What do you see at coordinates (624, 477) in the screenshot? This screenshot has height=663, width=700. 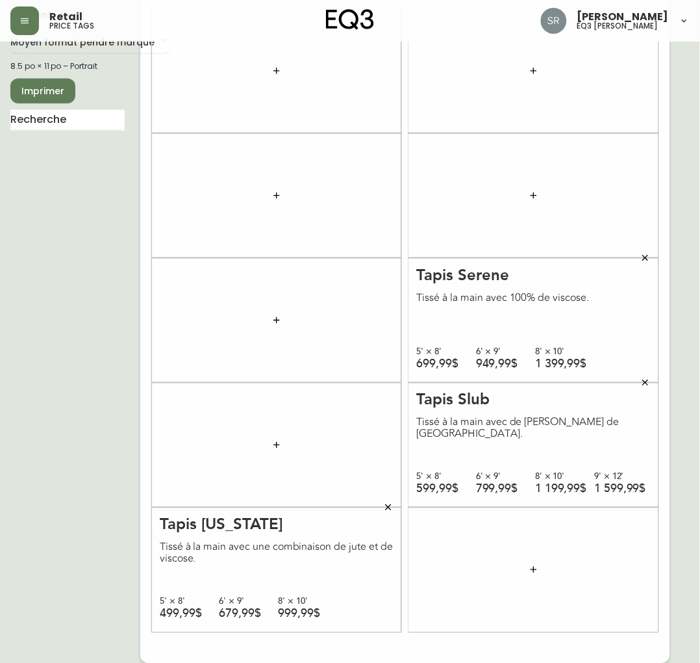 I see `div: 9' × 12'` at bounding box center [624, 477].